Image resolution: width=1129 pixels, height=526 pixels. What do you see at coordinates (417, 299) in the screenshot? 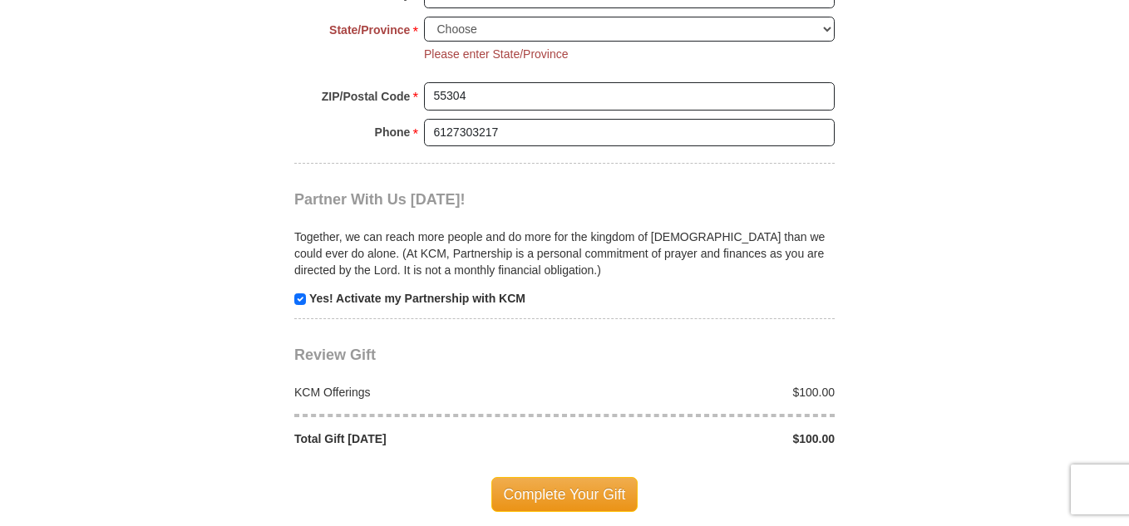
I see `strong: Yes! Activate my Partnership with KCM` at bounding box center [417, 299].